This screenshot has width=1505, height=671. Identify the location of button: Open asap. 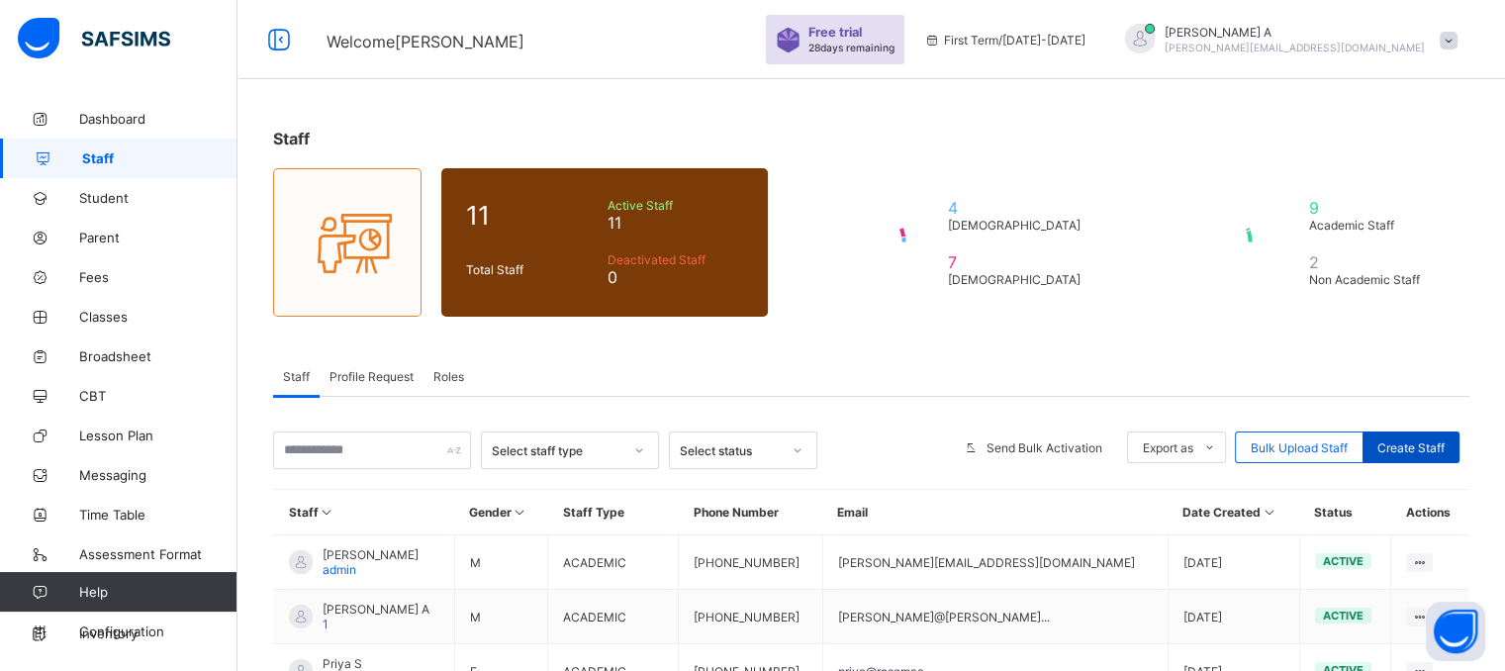
(1456, 631).